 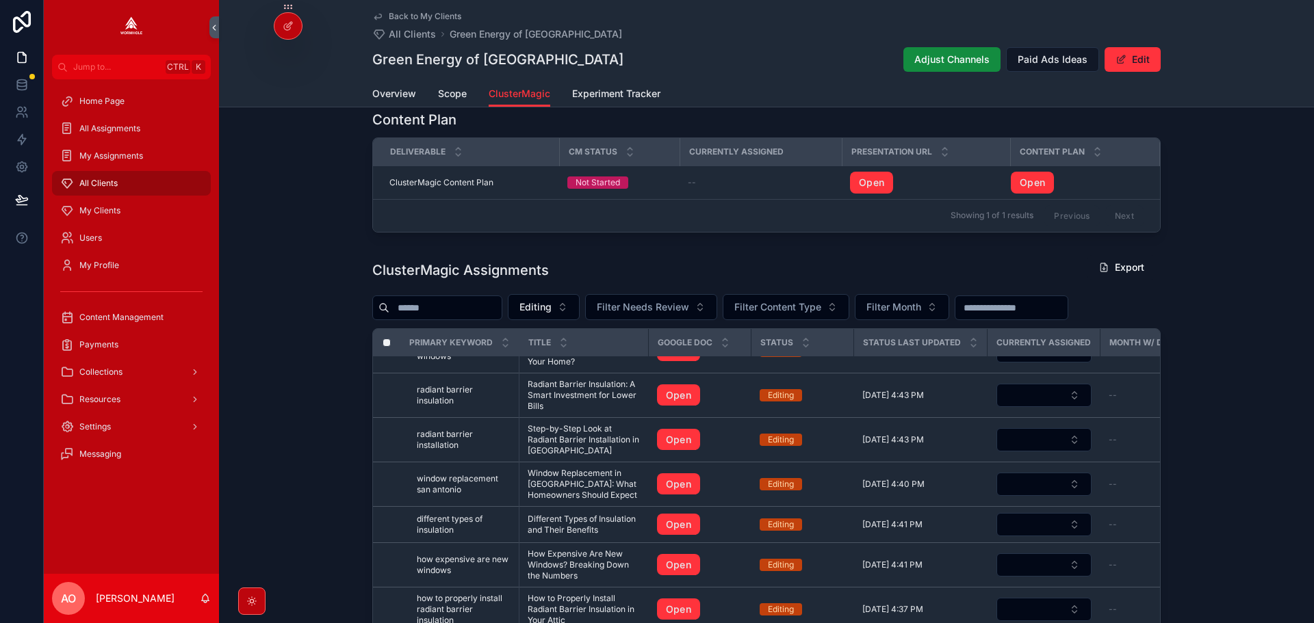 What do you see at coordinates (1053, 60) in the screenshot?
I see `button: Paid Ads Ideas` at bounding box center [1053, 60].